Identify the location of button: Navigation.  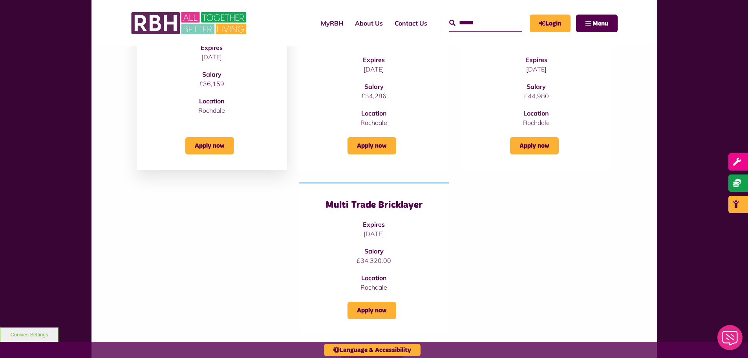
(597, 23).